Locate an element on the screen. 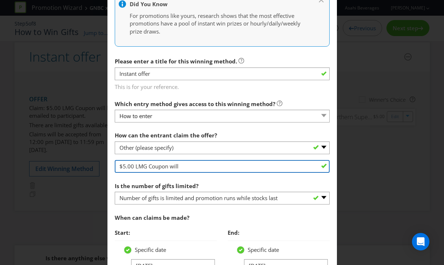 The height and width of the screenshot is (265, 444). span: Start: is located at coordinates (122, 232).